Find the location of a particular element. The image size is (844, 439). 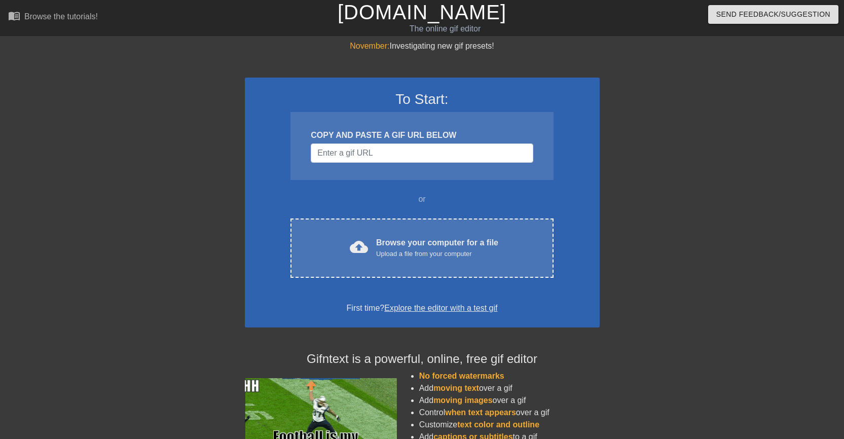

span: menu_book is located at coordinates (14, 16).